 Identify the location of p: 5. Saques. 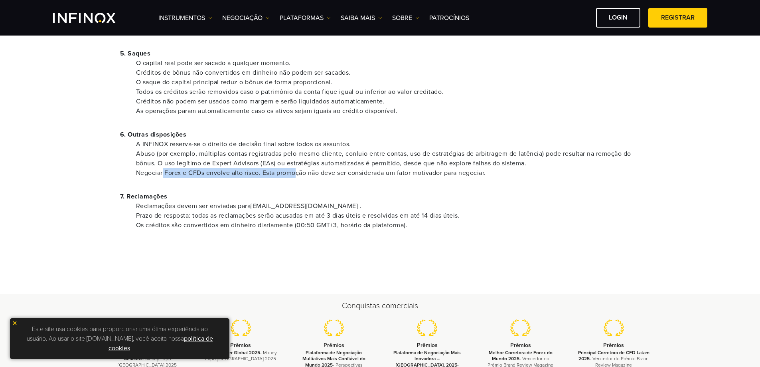
(380, 53).